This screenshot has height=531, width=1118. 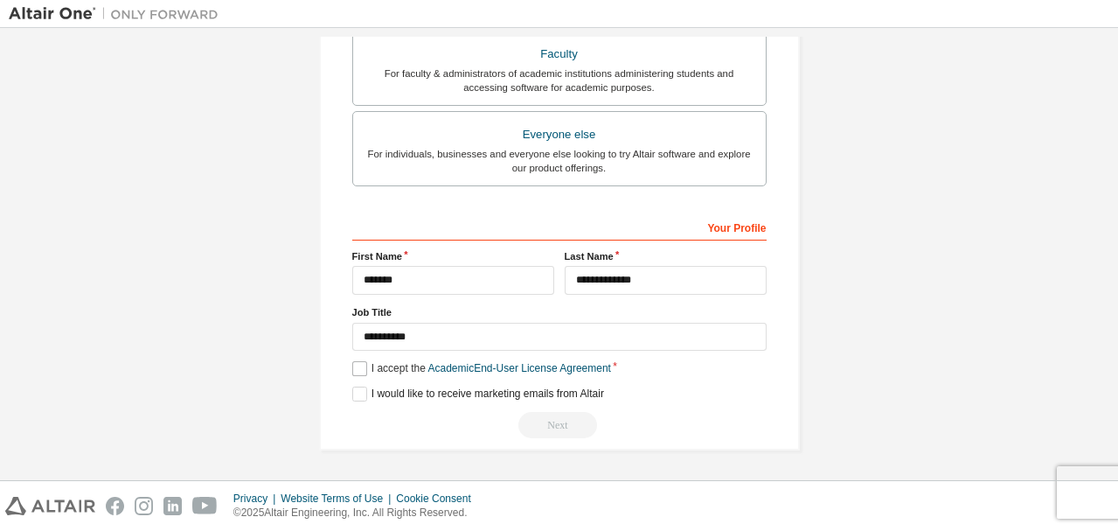 What do you see at coordinates (559, 312) in the screenshot?
I see `label: Job Title` at bounding box center [559, 312].